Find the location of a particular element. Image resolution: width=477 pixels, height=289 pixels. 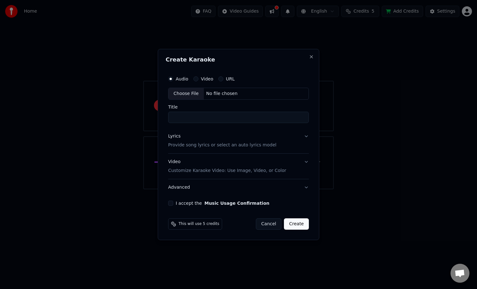

h2: Create Karaoke is located at coordinates (239, 60).